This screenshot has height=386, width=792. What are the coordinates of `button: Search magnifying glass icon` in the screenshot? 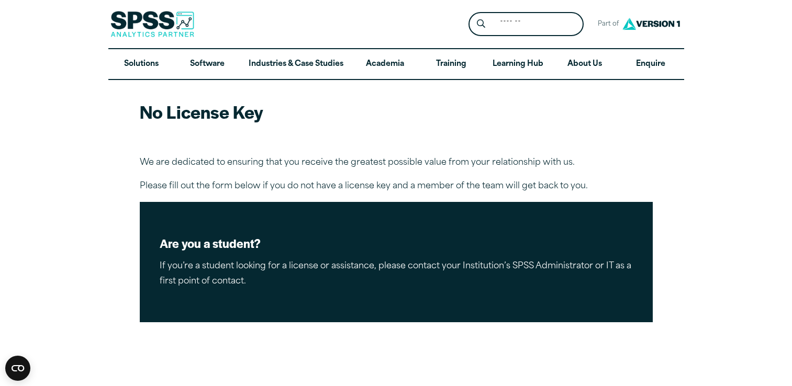 It's located at (480, 24).